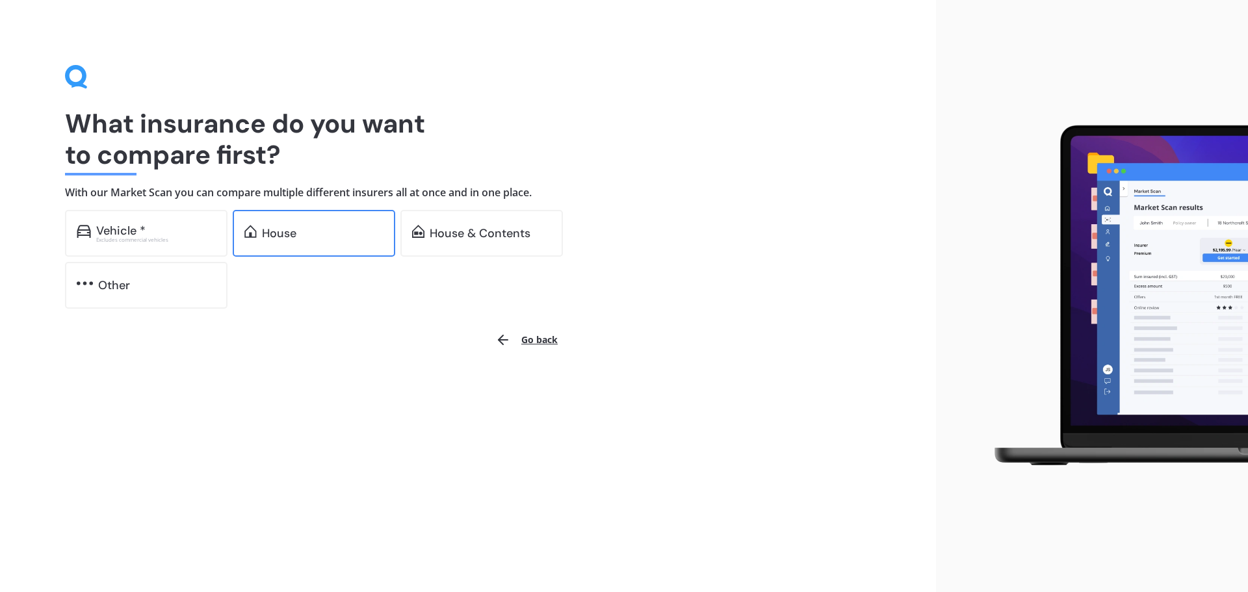 The image size is (1248, 592). What do you see at coordinates (156, 240) in the screenshot?
I see `div: Excludes commercial vehicles` at bounding box center [156, 240].